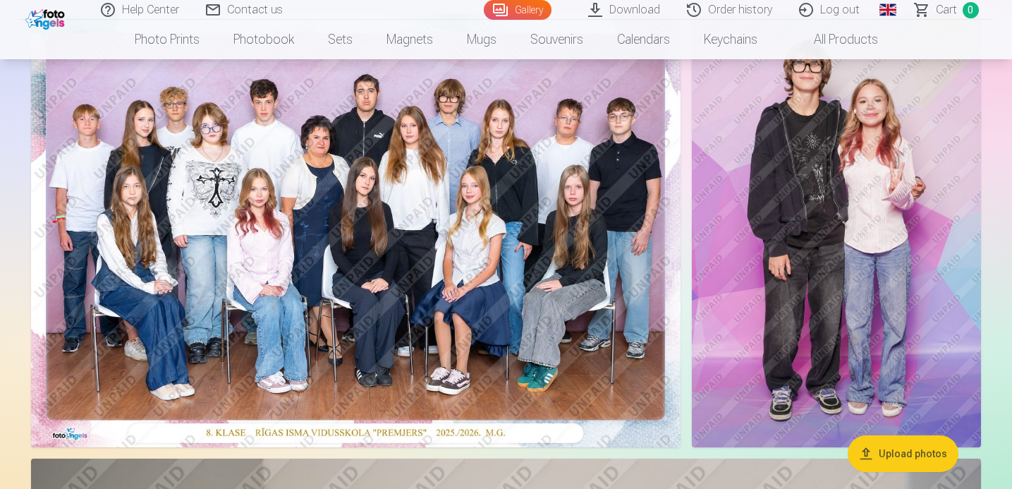 This screenshot has width=1012, height=489. Describe the element at coordinates (482, 39) in the screenshot. I see `a: Mugs` at that location.